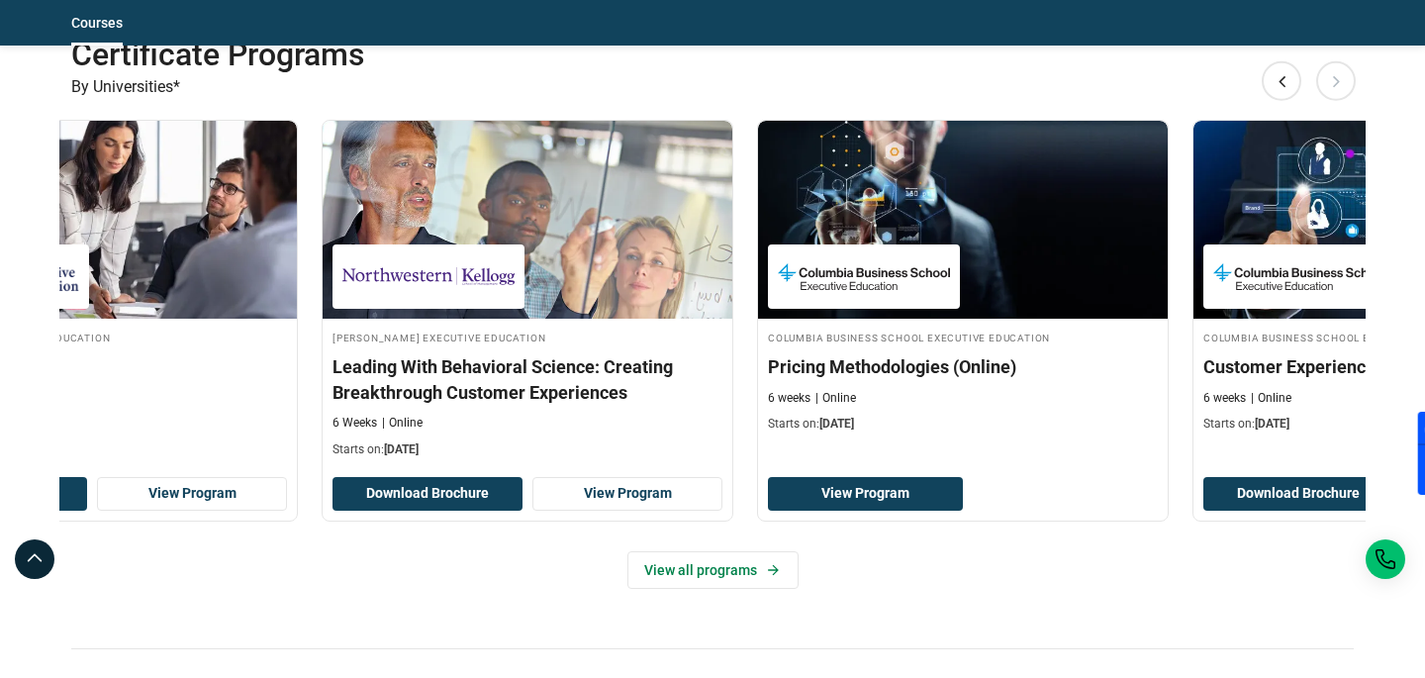 The height and width of the screenshot is (678, 1425). What do you see at coordinates (963, 220) in the screenshot?
I see `img: Pricing Methodologies (Online) | Online Sales and Marketing Course` at bounding box center [963, 220].